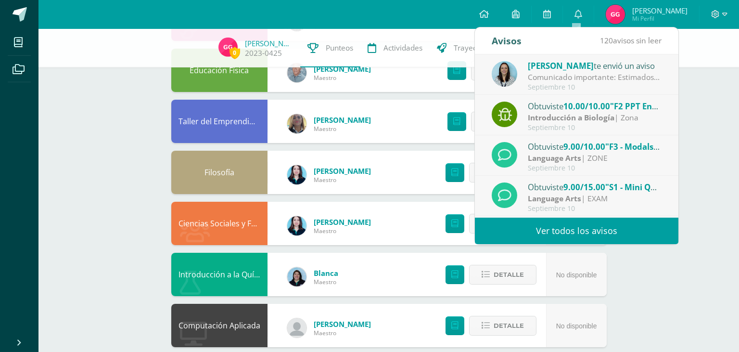  Describe the element at coordinates (660, 18) in the screenshot. I see `span: Mi Perfil` at that location.